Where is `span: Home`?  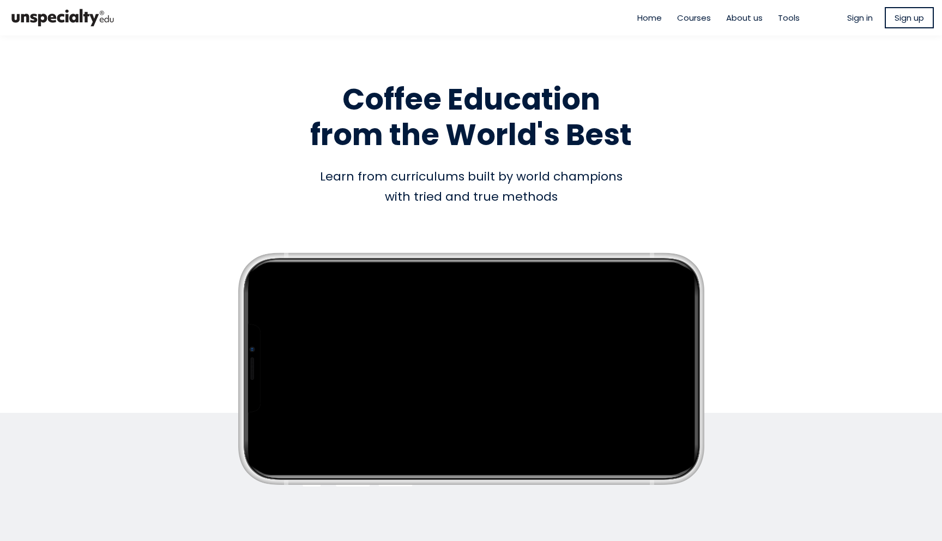
span: Home is located at coordinates (649, 17).